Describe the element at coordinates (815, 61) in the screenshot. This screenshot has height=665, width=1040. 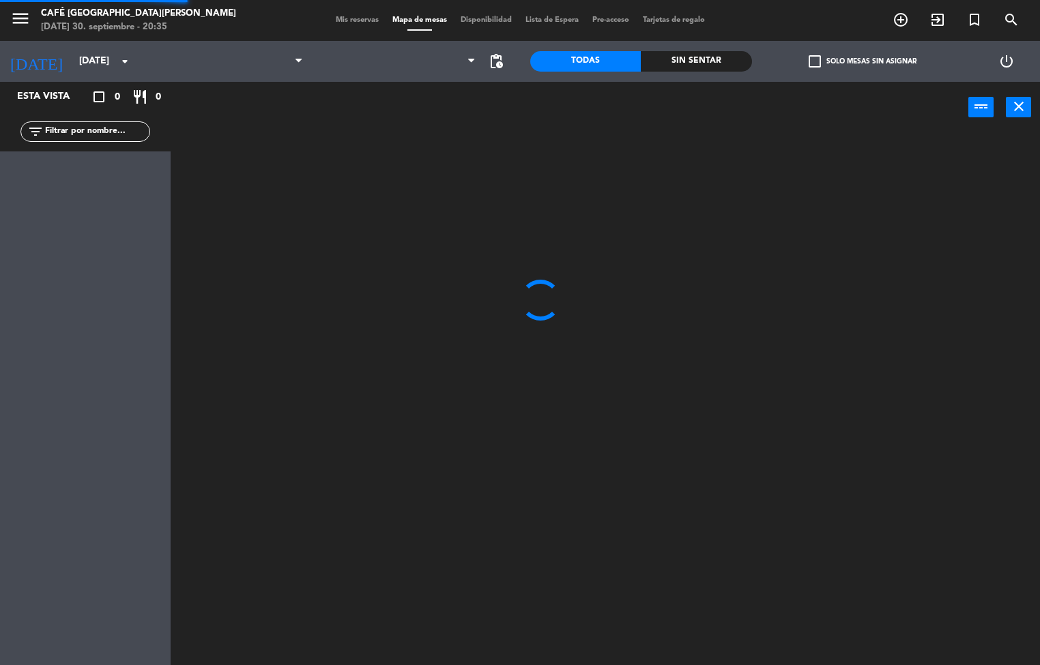
I see `span: check_box_outline_blank` at that location.